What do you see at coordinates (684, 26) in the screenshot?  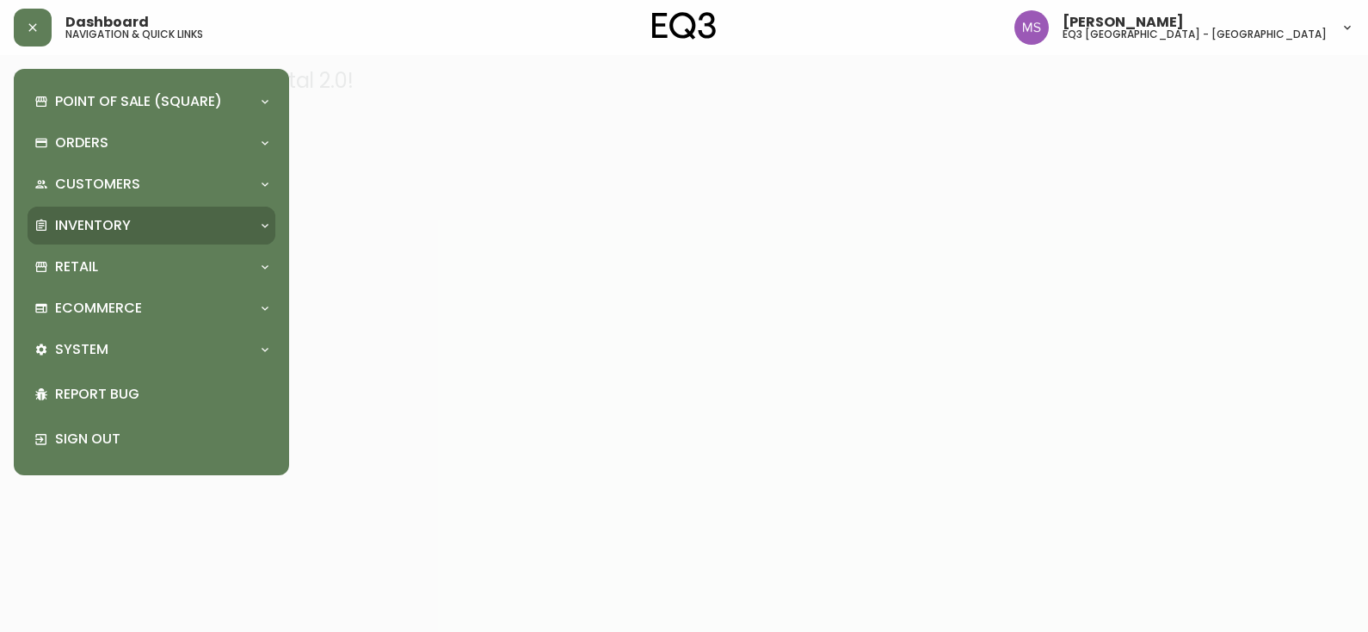 I see `img: logo` at bounding box center [684, 26].